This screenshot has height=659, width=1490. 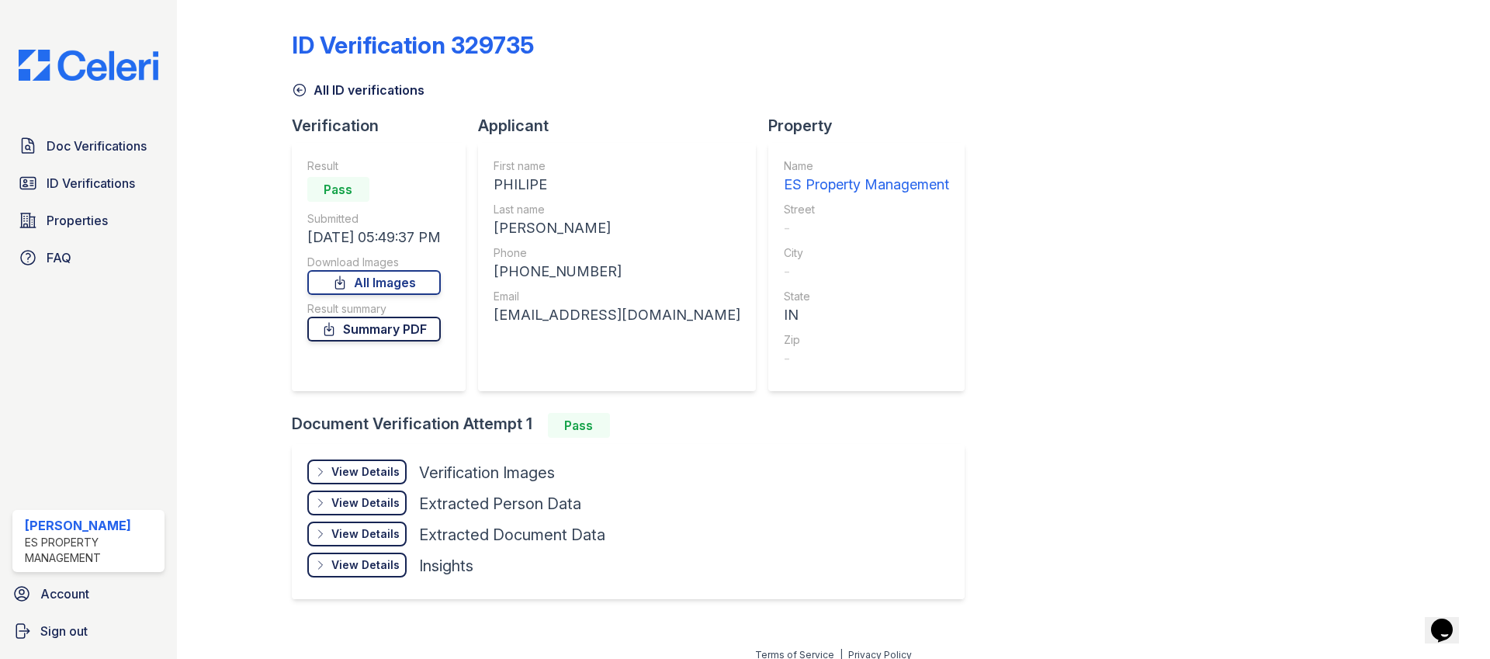 I want to click on div: Result summary, so click(x=374, y=309).